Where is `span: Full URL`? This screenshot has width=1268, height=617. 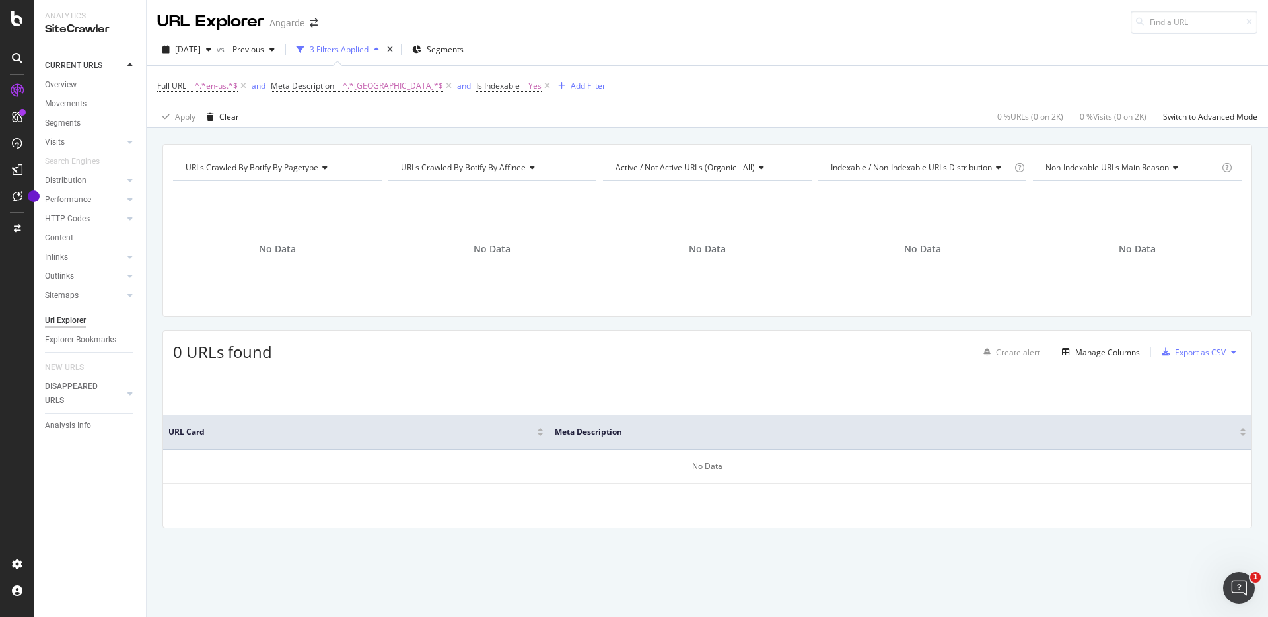 span: Full URL is located at coordinates (172, 85).